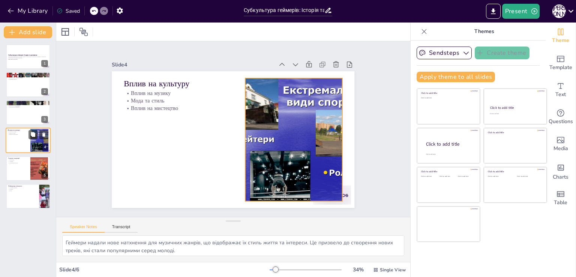 The height and width of the screenshot is (277, 576). I want to click on span: Single View, so click(392, 270).